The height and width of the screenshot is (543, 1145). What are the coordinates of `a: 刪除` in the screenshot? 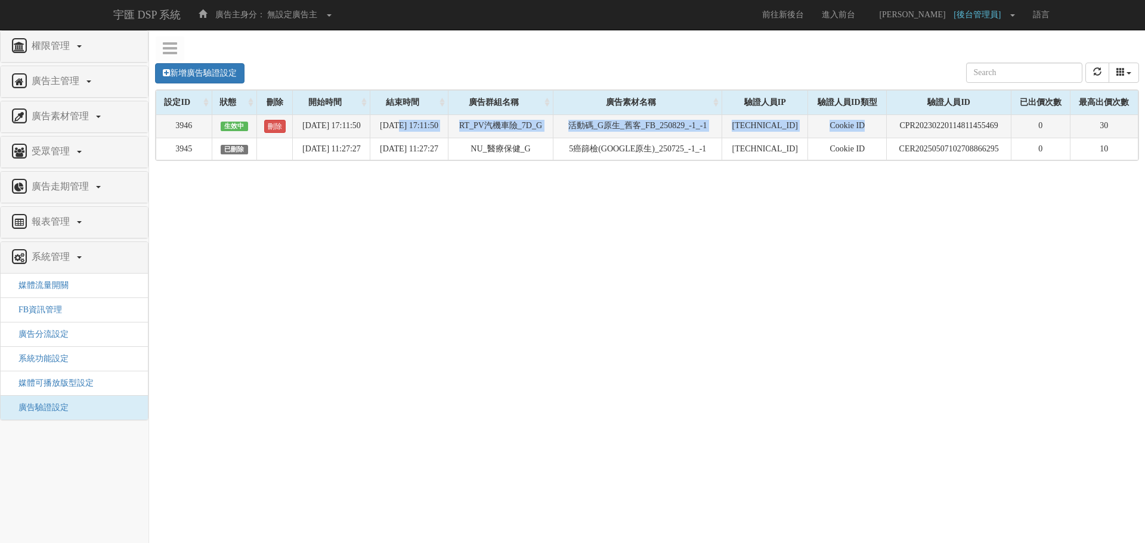 It's located at (275, 126).